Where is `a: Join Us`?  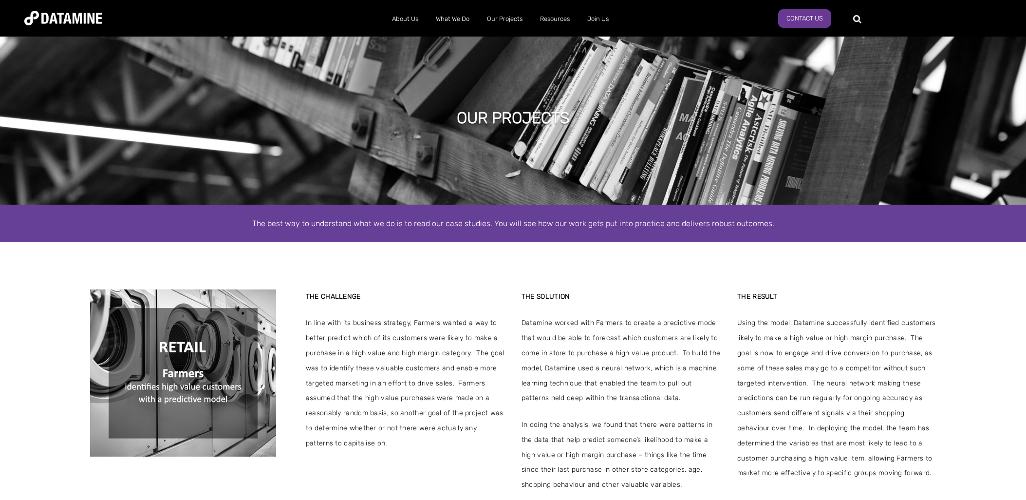 a: Join Us is located at coordinates (598, 19).